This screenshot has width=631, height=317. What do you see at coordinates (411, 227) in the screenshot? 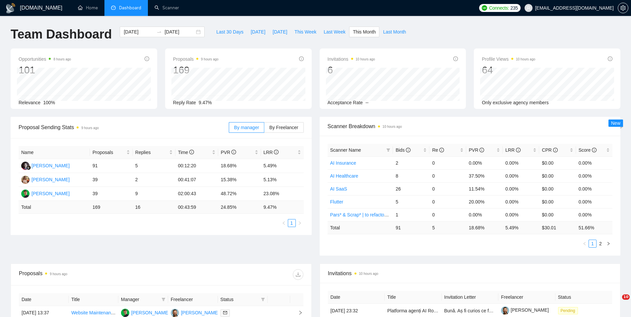
I see `td: 91` at bounding box center [411, 227].